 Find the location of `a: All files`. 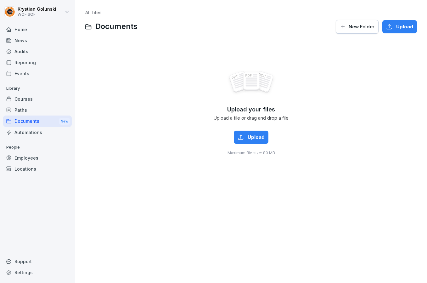

a: All files is located at coordinates (93, 12).